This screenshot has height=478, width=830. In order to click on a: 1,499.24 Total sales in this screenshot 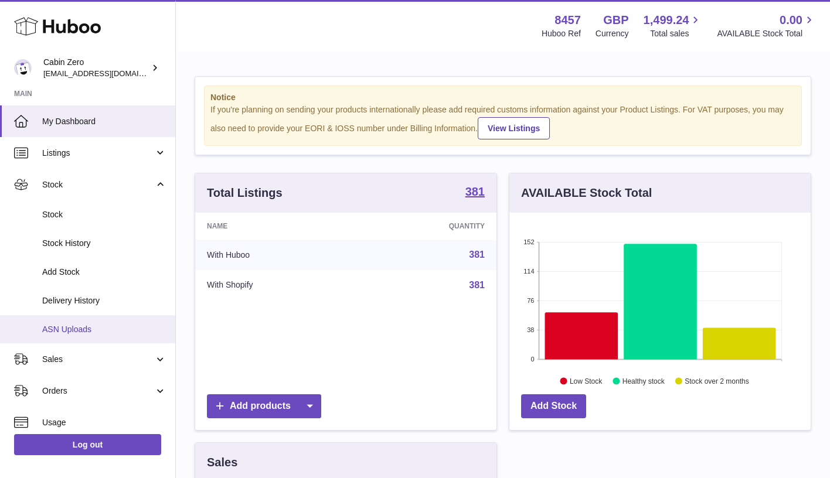, I will do `click(673, 26)`.